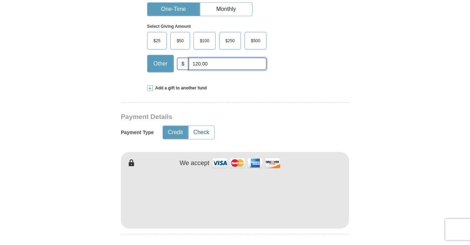 Image resolution: width=470 pixels, height=245 pixels. What do you see at coordinates (205, 41) in the screenshot?
I see `span: $100` at bounding box center [205, 41].